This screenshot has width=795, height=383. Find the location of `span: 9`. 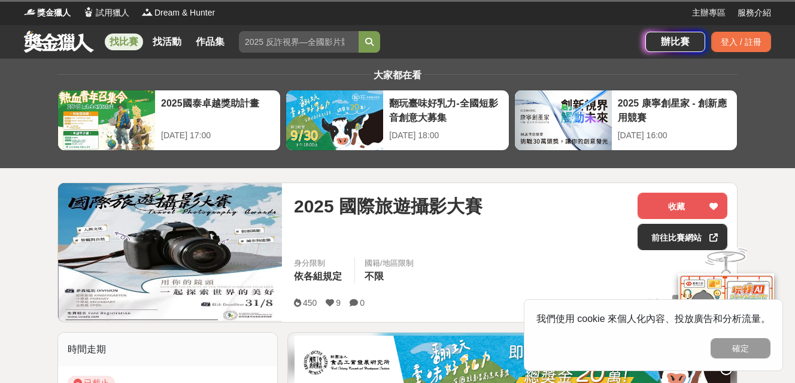

span: 9 is located at coordinates (338, 303).